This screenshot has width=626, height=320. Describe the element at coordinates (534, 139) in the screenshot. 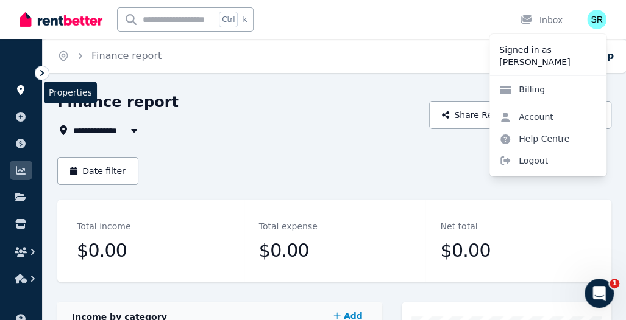

I see `a: Help Centre` at that location.